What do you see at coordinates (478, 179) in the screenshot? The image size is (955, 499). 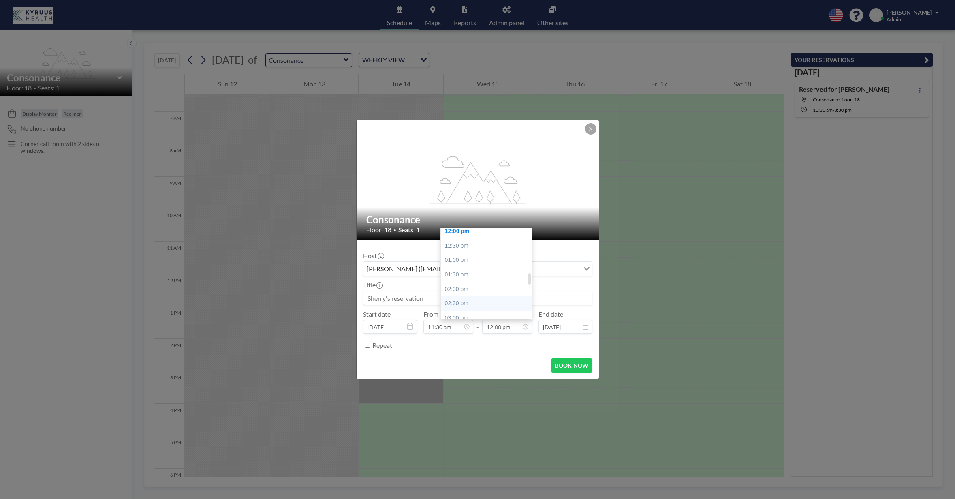 I see `g: flex-grow: 1.2;` at bounding box center [478, 179].